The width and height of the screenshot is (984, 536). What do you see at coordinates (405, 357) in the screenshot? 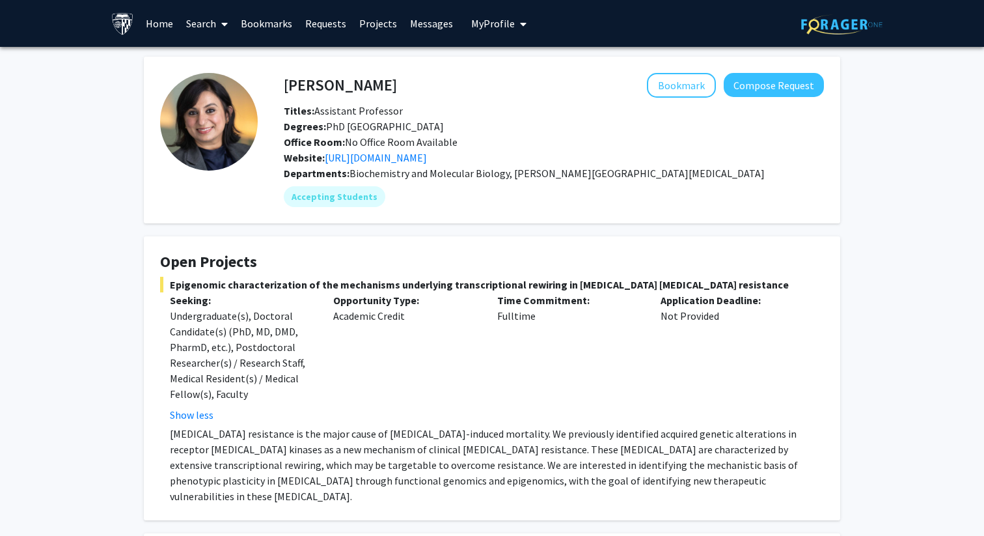
I see `div: Academic Credit` at bounding box center [405, 357].